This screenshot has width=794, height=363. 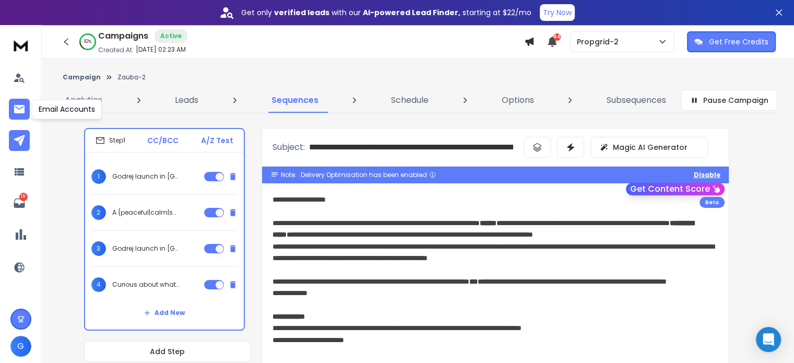 What do you see at coordinates (83, 100) in the screenshot?
I see `a: Analytics` at bounding box center [83, 100].